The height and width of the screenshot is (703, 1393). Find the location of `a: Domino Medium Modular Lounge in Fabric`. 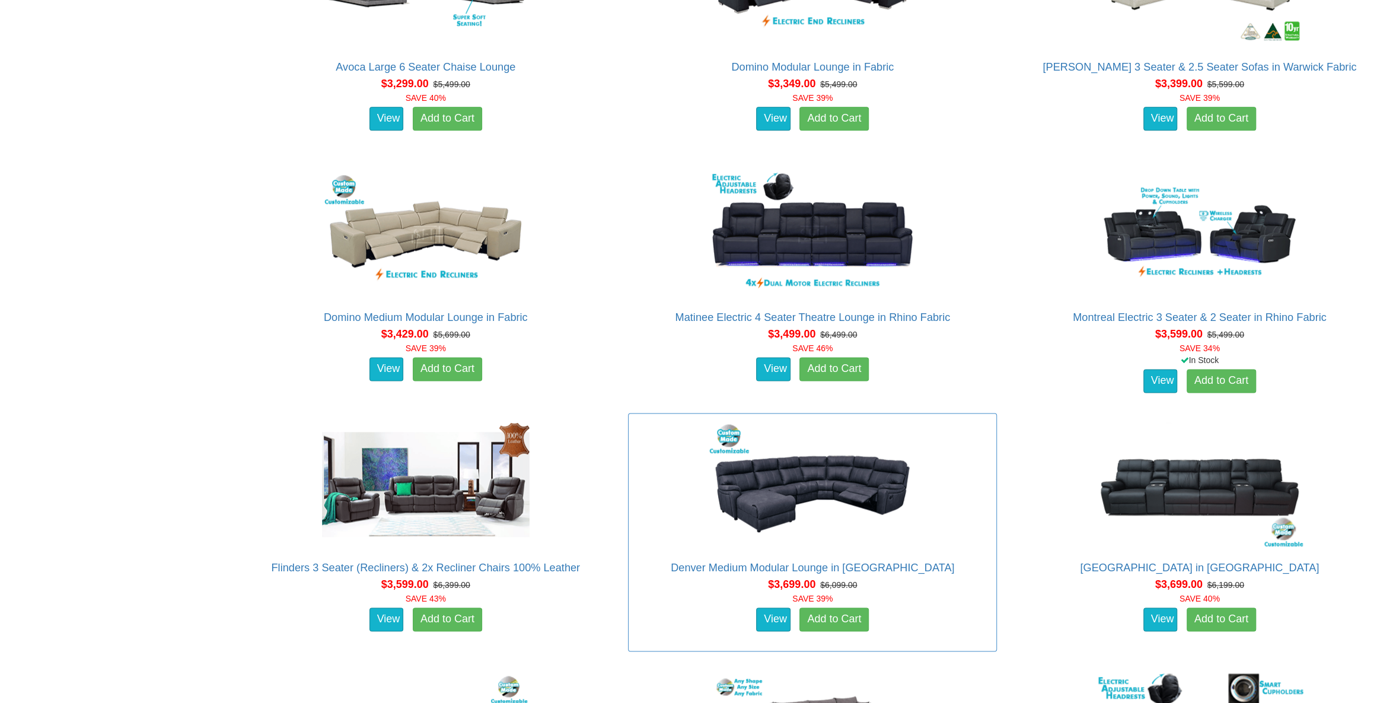

a: Domino Medium Modular Lounge in Fabric is located at coordinates (426, 317).